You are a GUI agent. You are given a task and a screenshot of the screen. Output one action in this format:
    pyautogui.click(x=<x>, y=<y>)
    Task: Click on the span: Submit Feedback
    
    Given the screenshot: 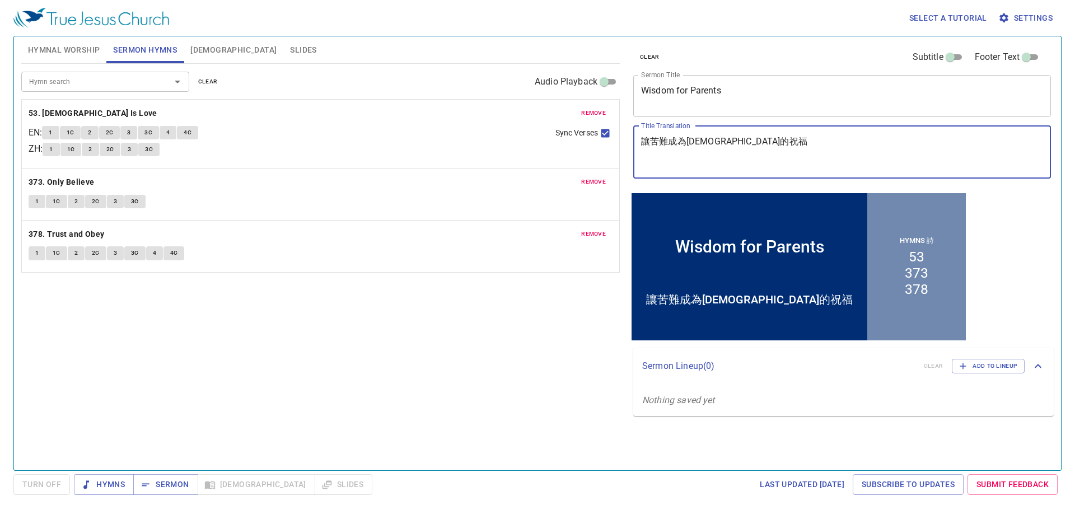 What is the action you would take?
    pyautogui.click(x=1012, y=484)
    